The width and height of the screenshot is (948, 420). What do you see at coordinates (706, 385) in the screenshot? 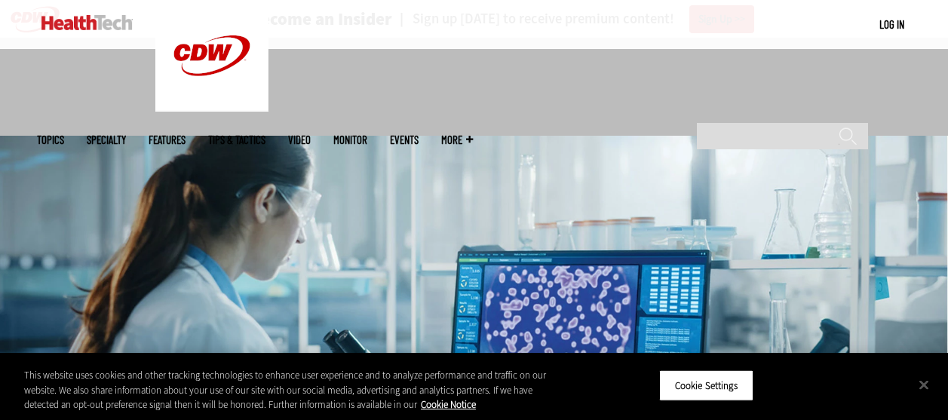
I see `button: Cookie Settings` at bounding box center [706, 385].